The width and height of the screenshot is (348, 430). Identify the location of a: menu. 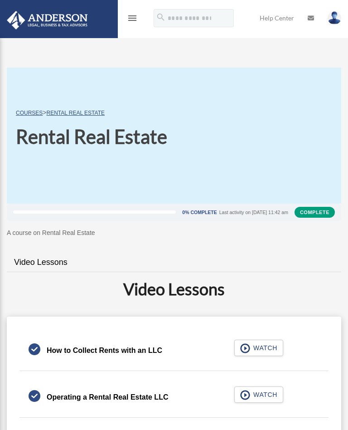
(132, 19).